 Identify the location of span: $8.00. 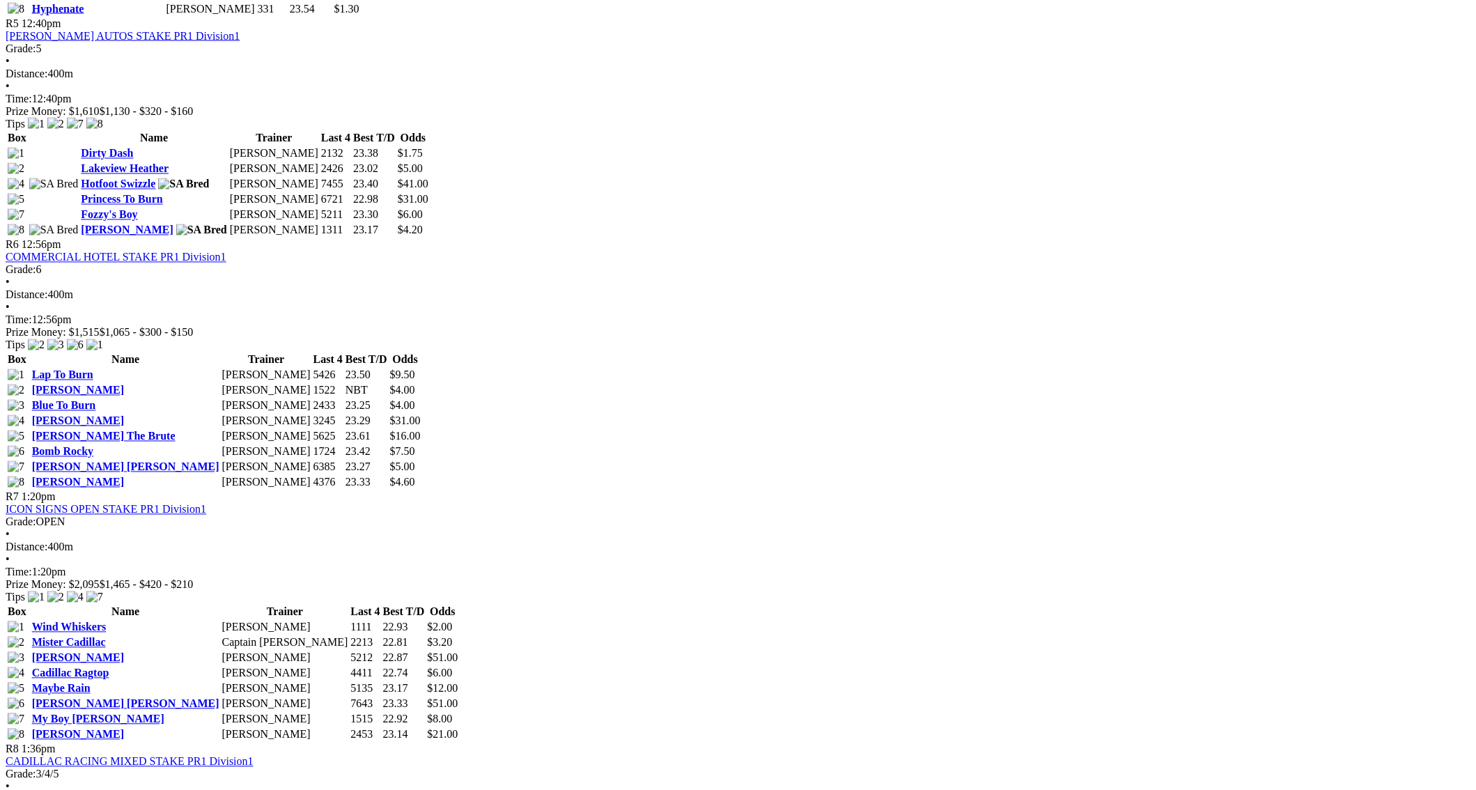
(439, 719).